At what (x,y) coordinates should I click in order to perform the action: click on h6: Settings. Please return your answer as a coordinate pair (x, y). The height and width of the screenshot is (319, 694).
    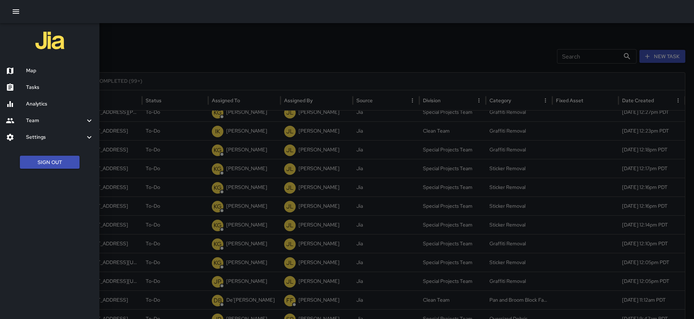
    Looking at the image, I should click on (55, 137).